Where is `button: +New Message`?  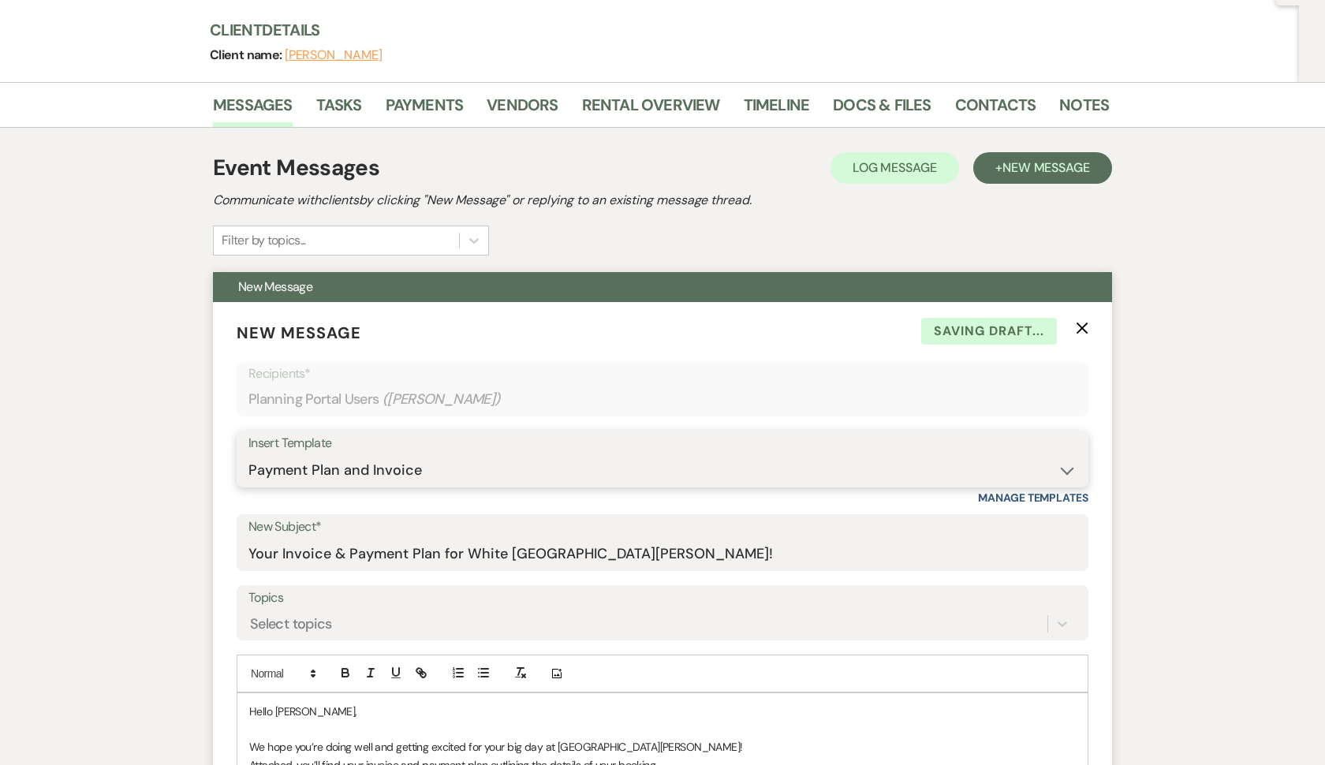
button: +New Message is located at coordinates (1043, 168).